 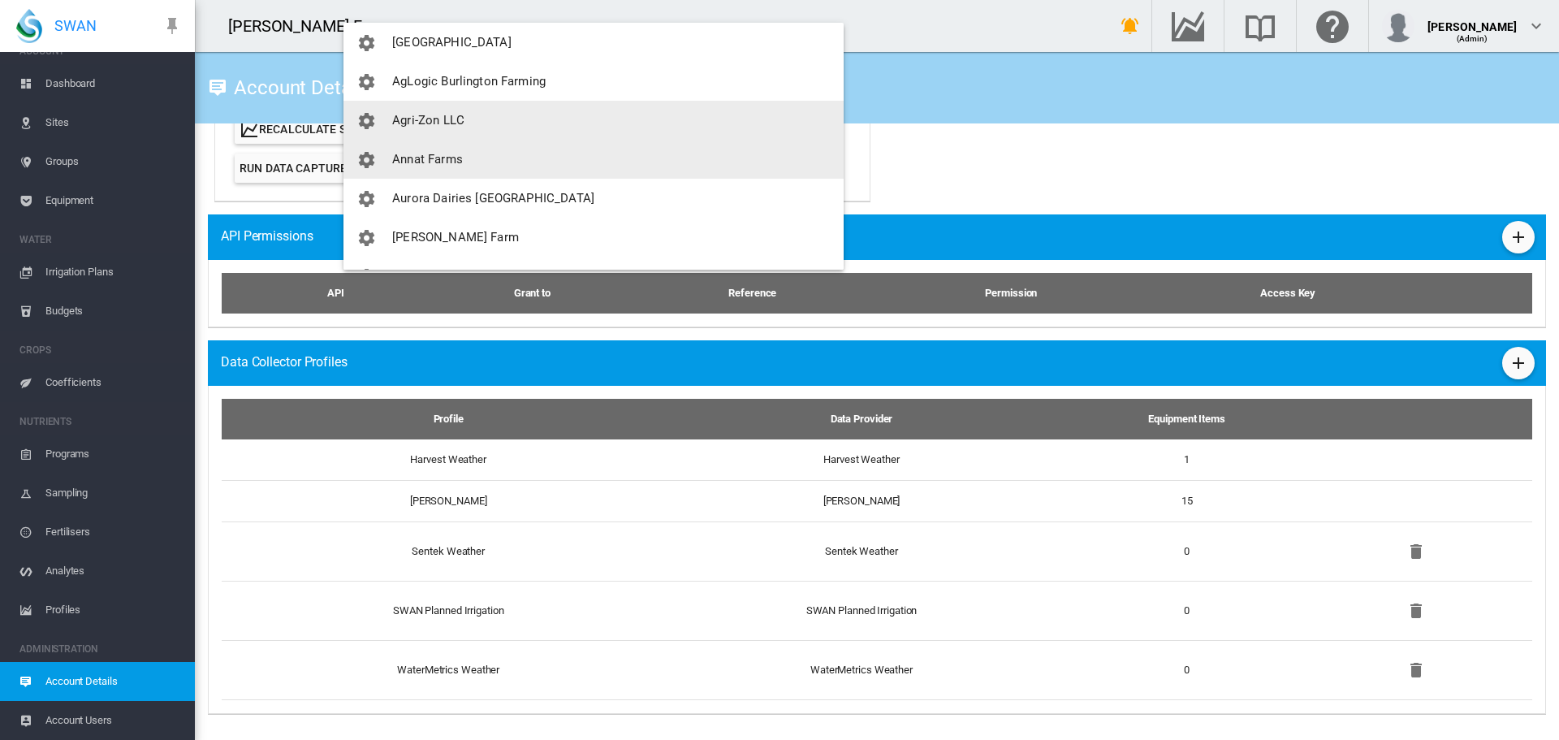 I want to click on span: Agri-Zon LLC, so click(x=428, y=120).